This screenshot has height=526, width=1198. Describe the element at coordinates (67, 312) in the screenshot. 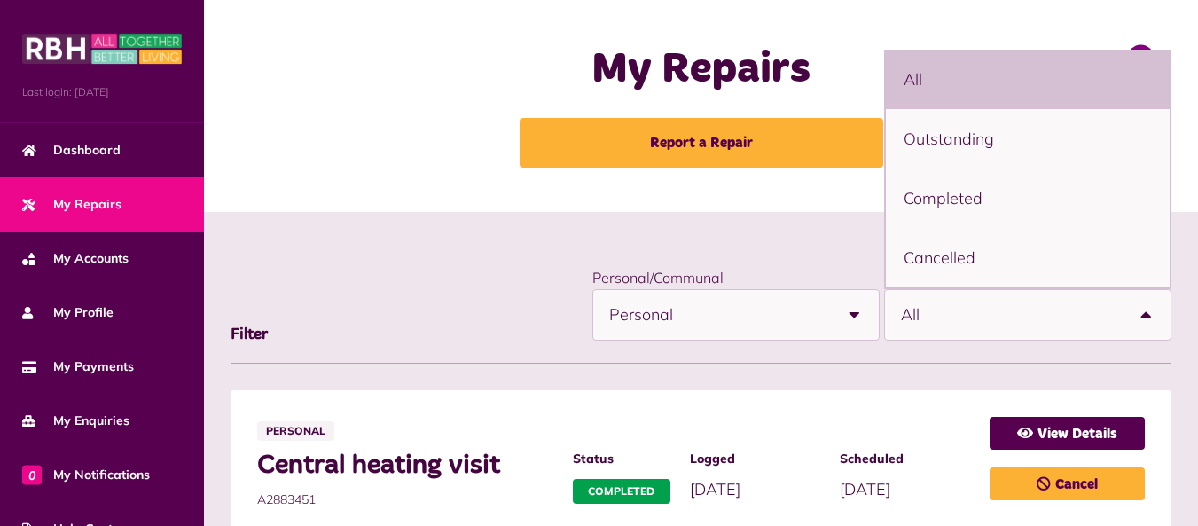

I see `span: My Profile` at that location.